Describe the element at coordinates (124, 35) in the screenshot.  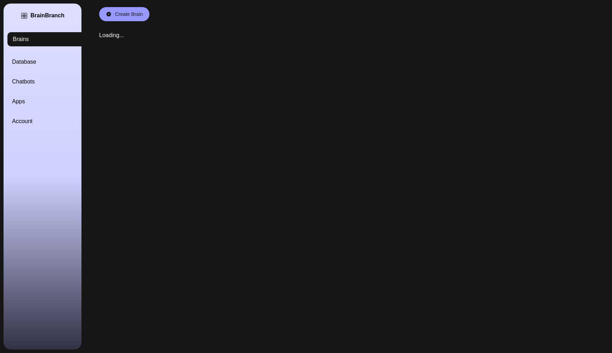
I see `div: Loading...` at that location.